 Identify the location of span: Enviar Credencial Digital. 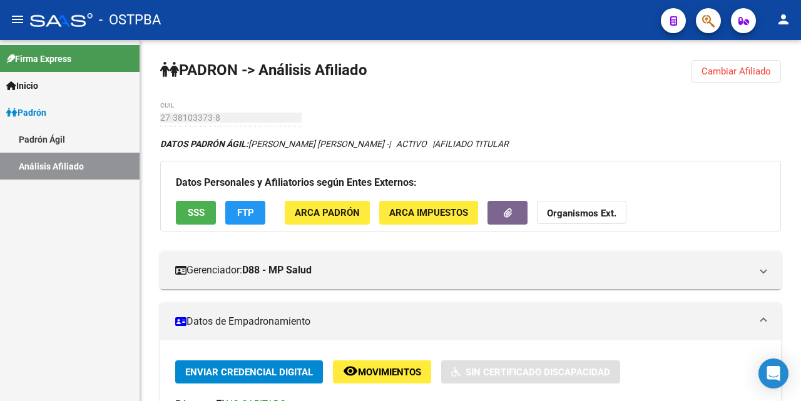
(249, 372).